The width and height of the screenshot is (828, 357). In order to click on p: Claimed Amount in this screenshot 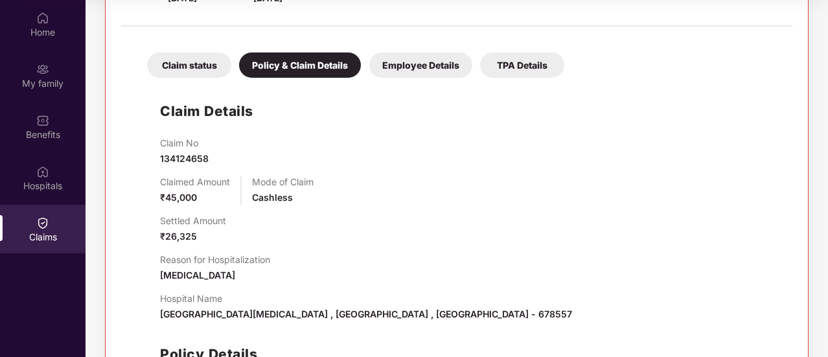, I will do `click(195, 181)`.